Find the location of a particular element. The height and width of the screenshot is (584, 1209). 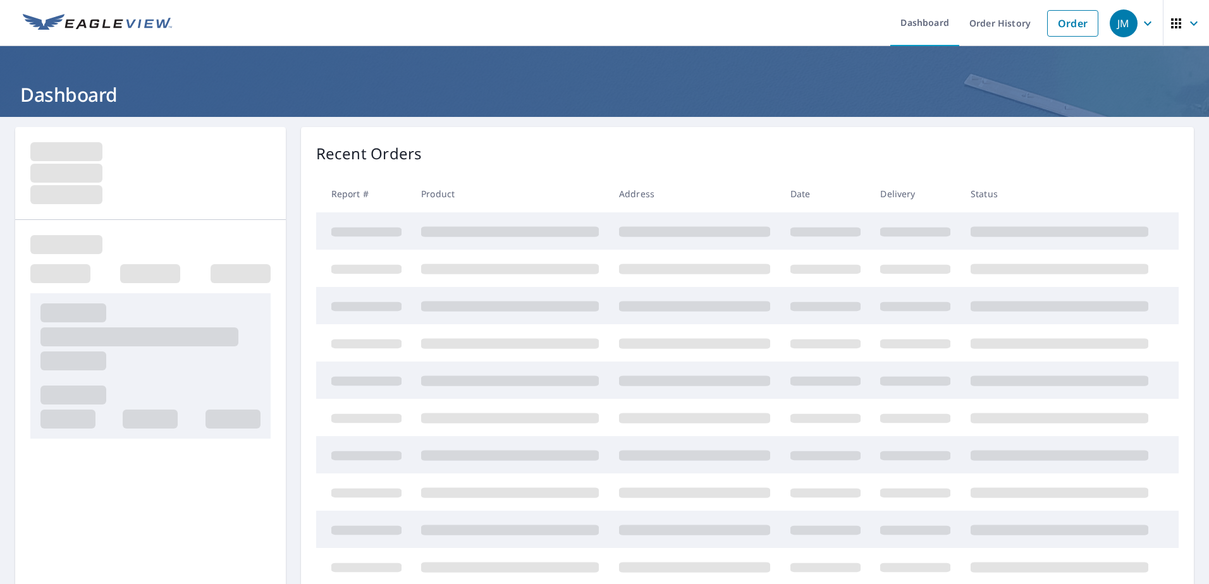

div: JM is located at coordinates (1123, 23).